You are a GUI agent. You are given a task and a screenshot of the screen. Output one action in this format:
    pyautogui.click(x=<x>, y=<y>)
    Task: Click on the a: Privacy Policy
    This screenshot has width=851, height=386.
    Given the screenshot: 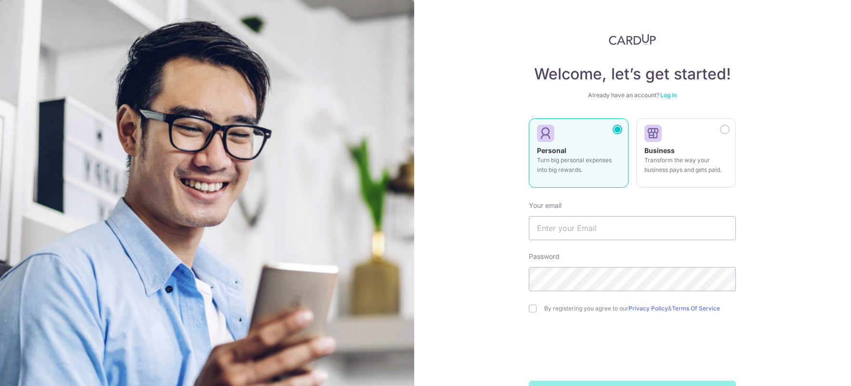 What is the action you would take?
    pyautogui.click(x=648, y=308)
    